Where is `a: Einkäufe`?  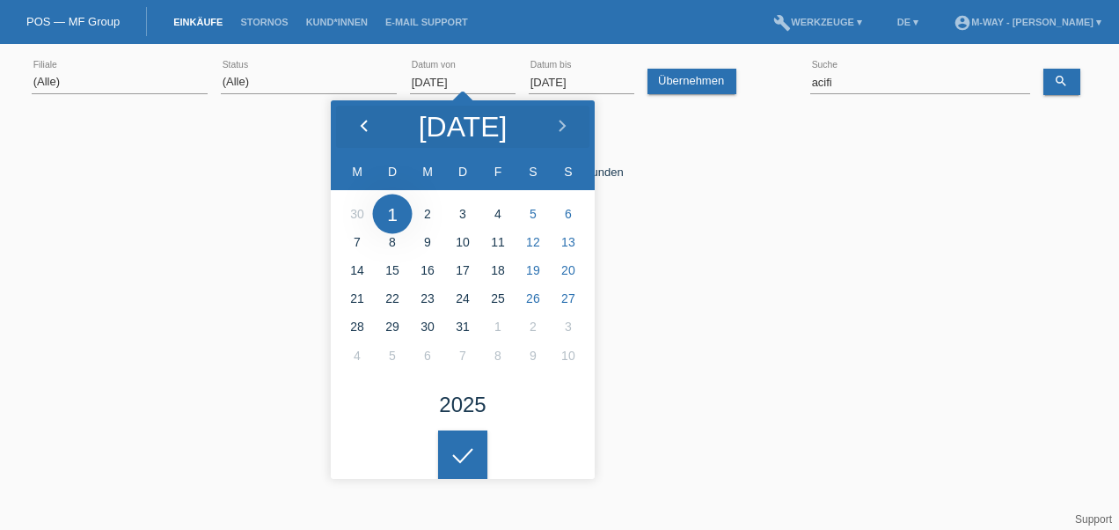 a: Einkäufe is located at coordinates (198, 22).